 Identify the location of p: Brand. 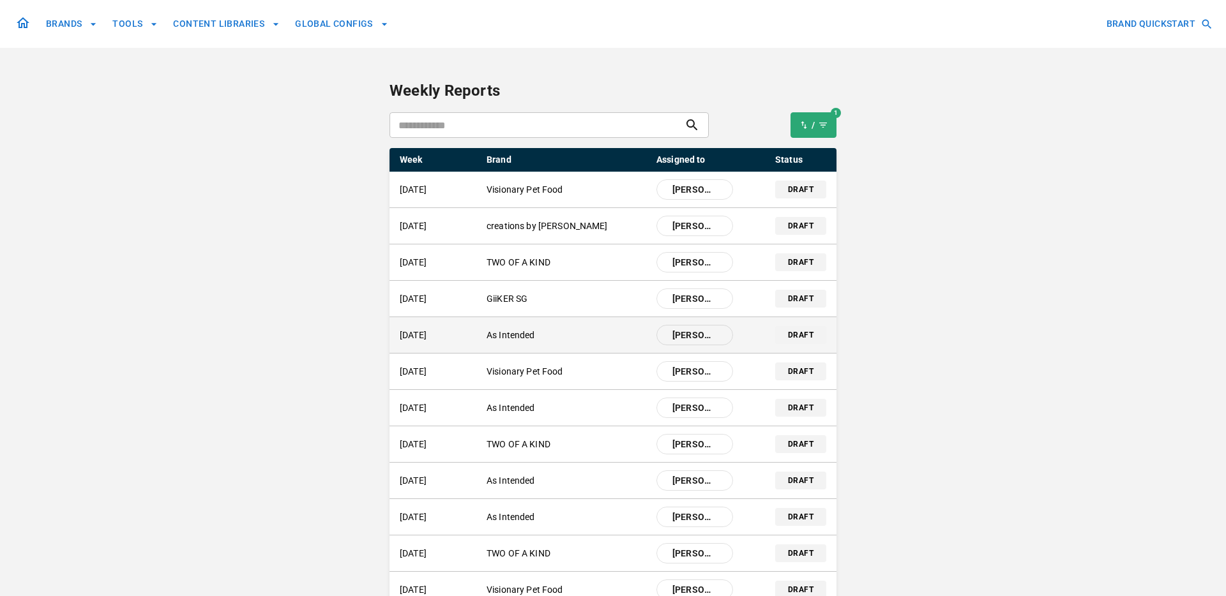
(566, 160).